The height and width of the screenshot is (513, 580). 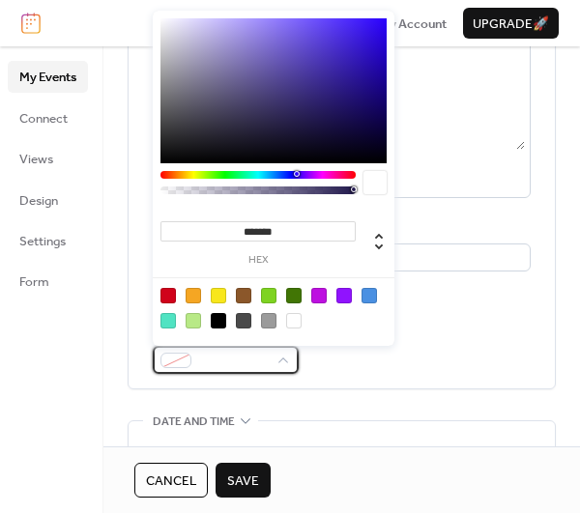 I want to click on div: #D0021B, so click(x=168, y=296).